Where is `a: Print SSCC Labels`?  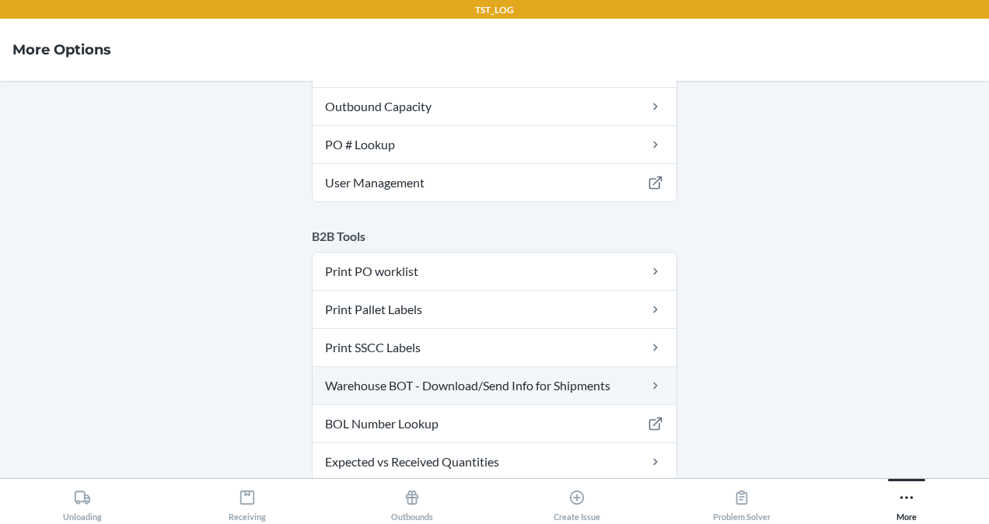
a: Print SSCC Labels is located at coordinates (494, 347).